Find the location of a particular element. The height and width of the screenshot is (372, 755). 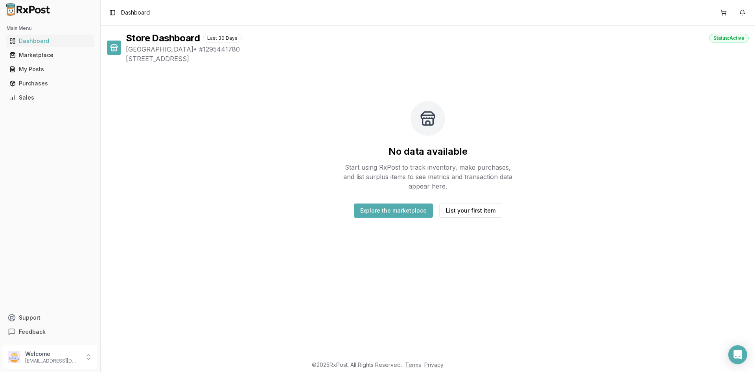

span: Feedback is located at coordinates (32, 331).